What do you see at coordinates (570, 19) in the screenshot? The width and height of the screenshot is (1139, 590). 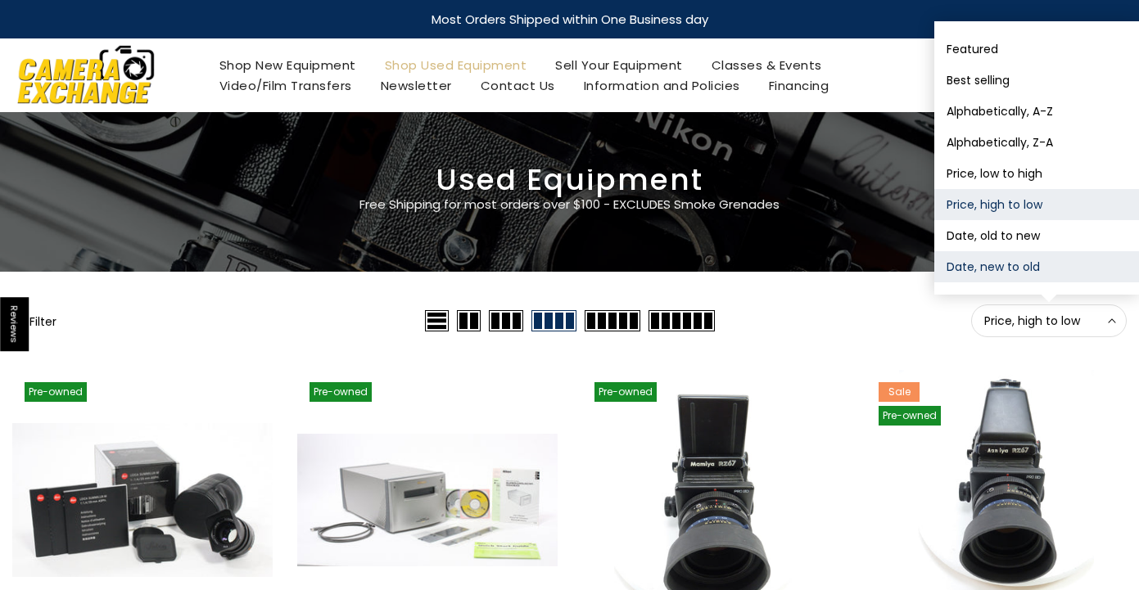 I see `strong: Most Orders Shipped within One Business day` at bounding box center [570, 19].